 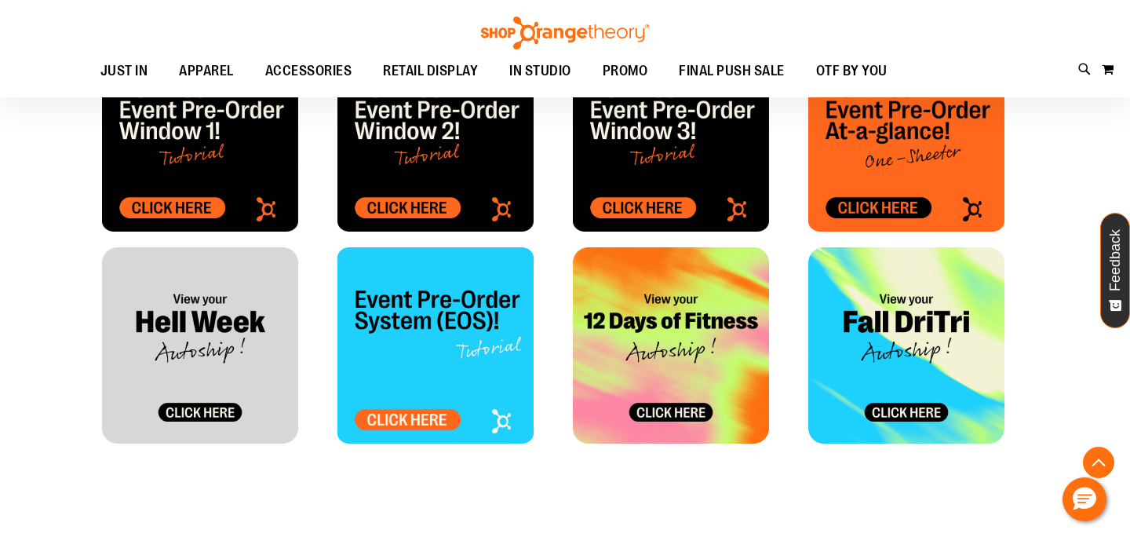 I want to click on span: JUST IN, so click(x=124, y=71).